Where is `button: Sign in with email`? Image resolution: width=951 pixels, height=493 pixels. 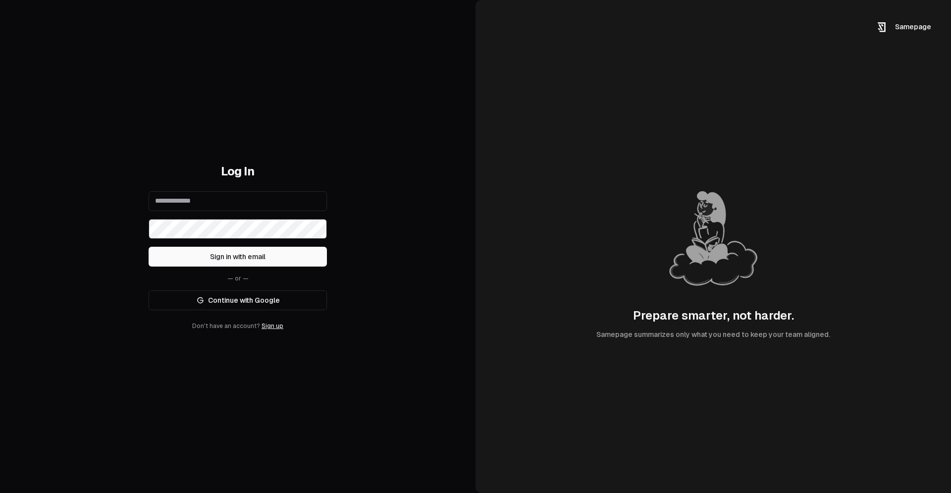
button: Sign in with email is located at coordinates (238, 256).